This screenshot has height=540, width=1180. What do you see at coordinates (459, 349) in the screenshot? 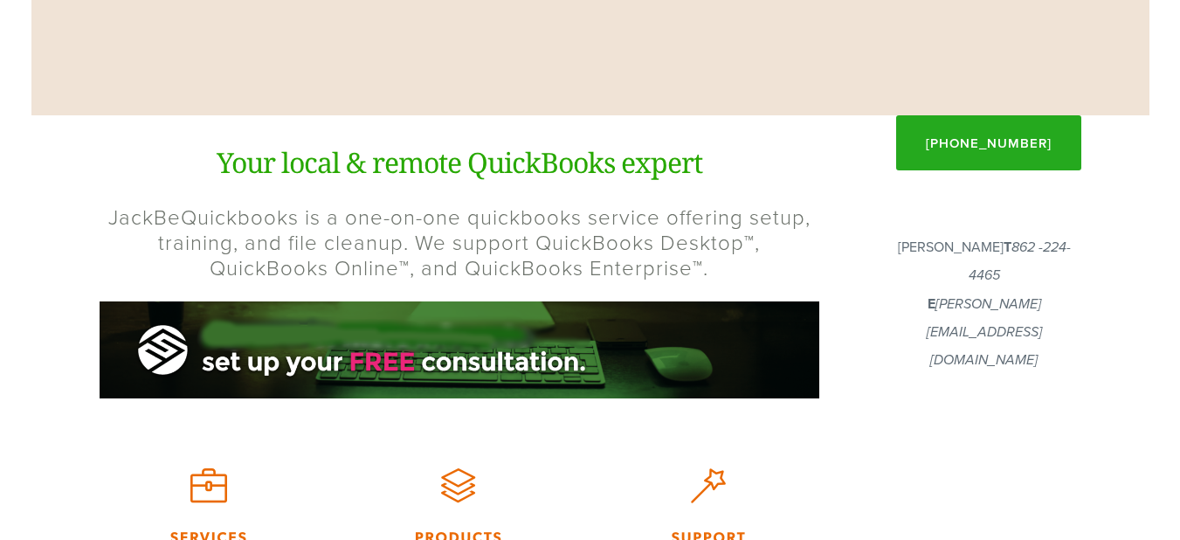
I see `a: Free+Consultation+Banner.png` at bounding box center [459, 349].